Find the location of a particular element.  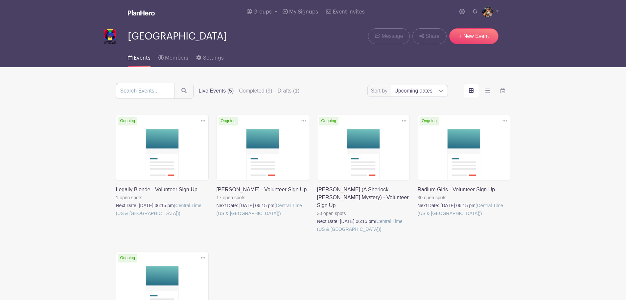

span: Events is located at coordinates (142, 58).